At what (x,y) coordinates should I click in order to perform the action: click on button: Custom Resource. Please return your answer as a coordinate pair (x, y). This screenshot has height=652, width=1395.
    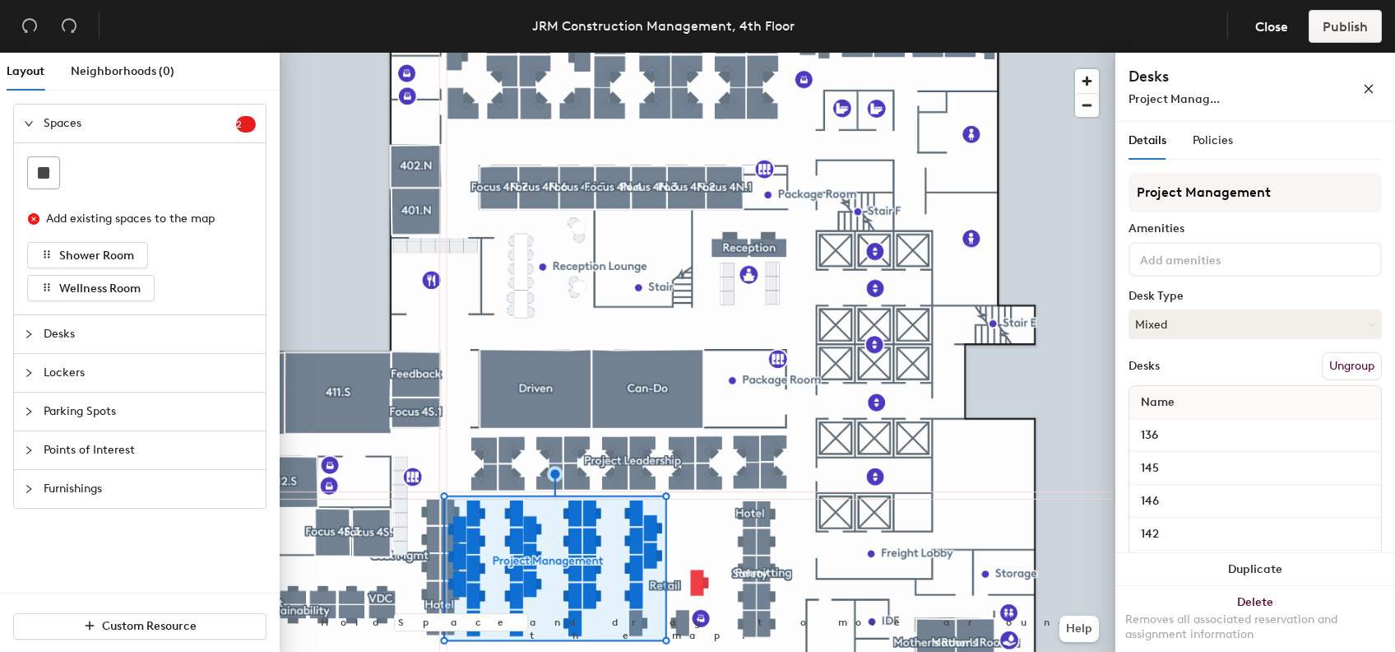
    Looking at the image, I should click on (140, 626).